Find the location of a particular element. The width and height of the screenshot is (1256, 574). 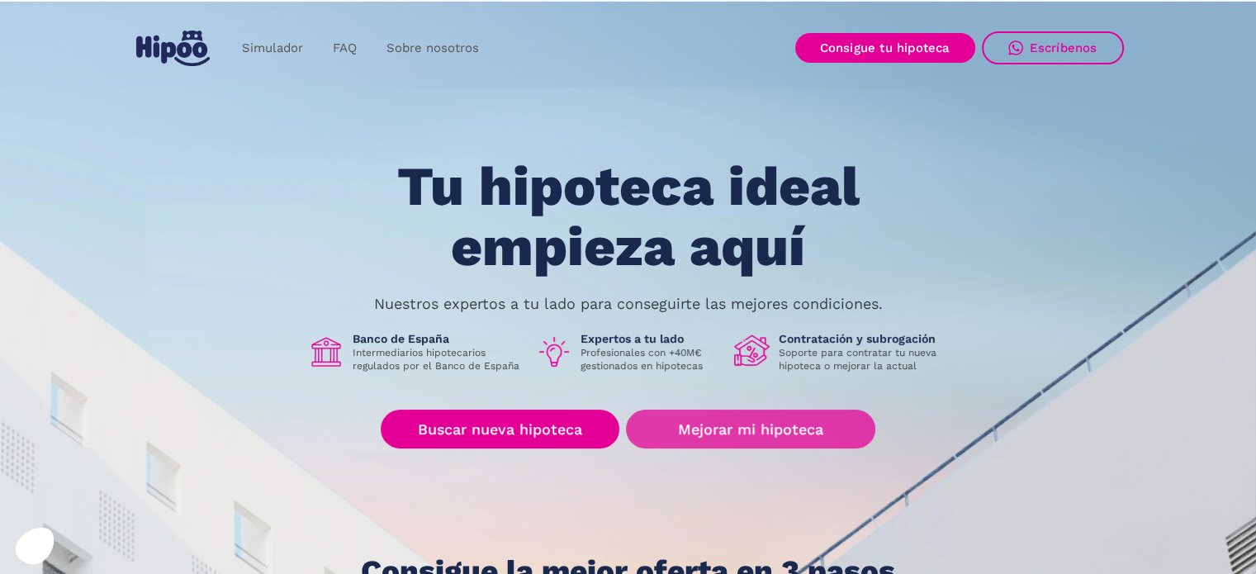

h1: Contratación y subrogación is located at coordinates (864, 339).